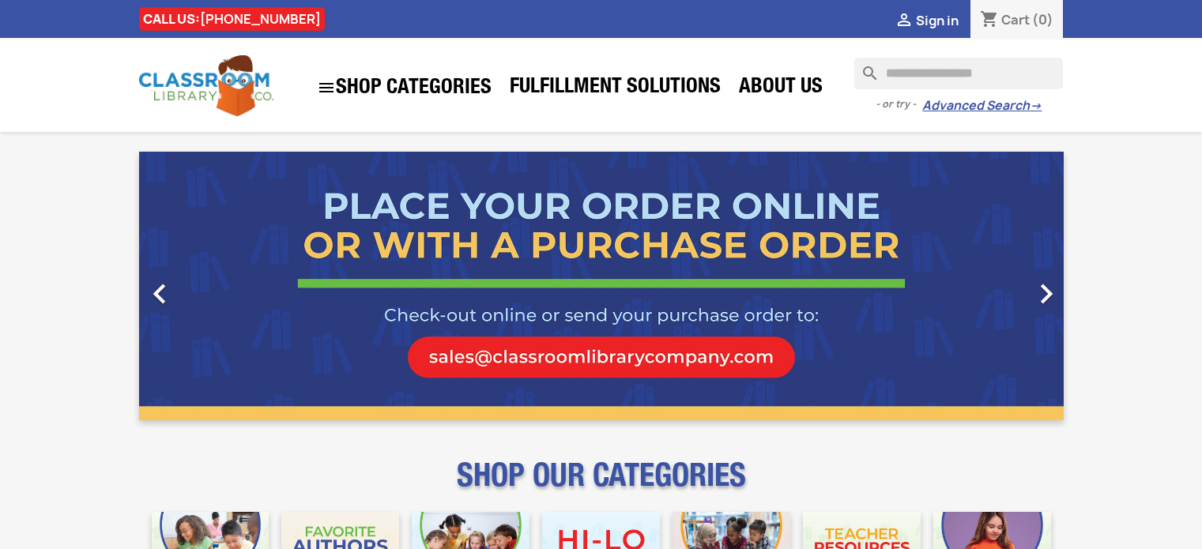 This screenshot has width=1202, height=549. I want to click on span: - or try -, so click(899, 104).